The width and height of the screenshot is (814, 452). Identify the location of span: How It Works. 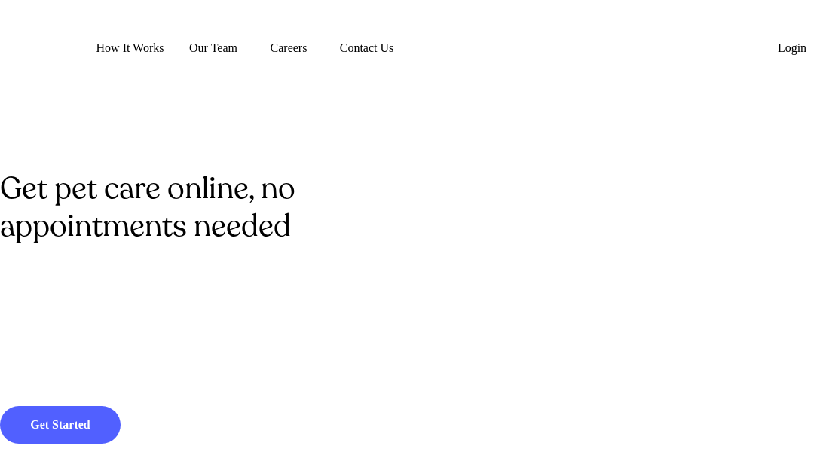
(130, 47).